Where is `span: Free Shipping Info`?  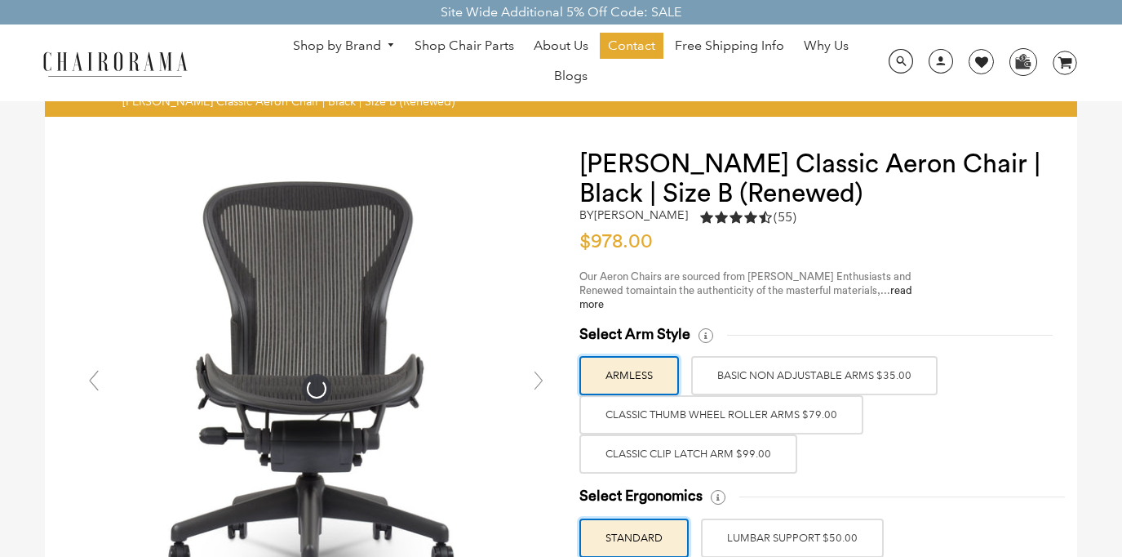 span: Free Shipping Info is located at coordinates (730, 46).